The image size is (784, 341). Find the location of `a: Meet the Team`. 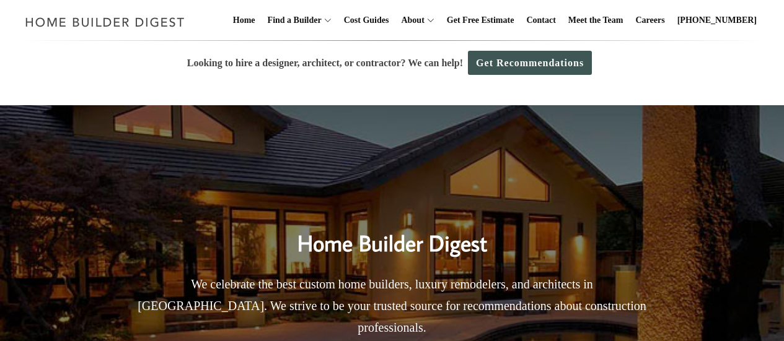

a: Meet the Team is located at coordinates (595, 20).